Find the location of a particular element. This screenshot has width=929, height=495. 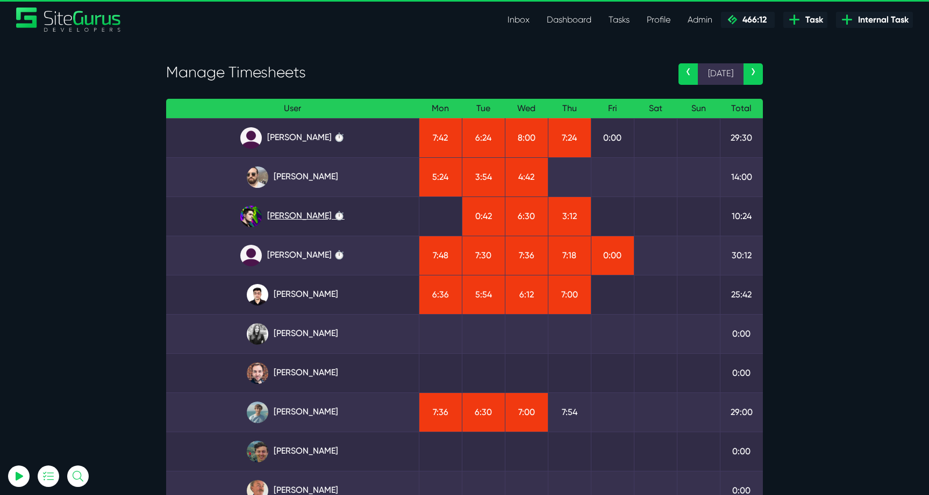

td: 4:42 is located at coordinates (526, 177).